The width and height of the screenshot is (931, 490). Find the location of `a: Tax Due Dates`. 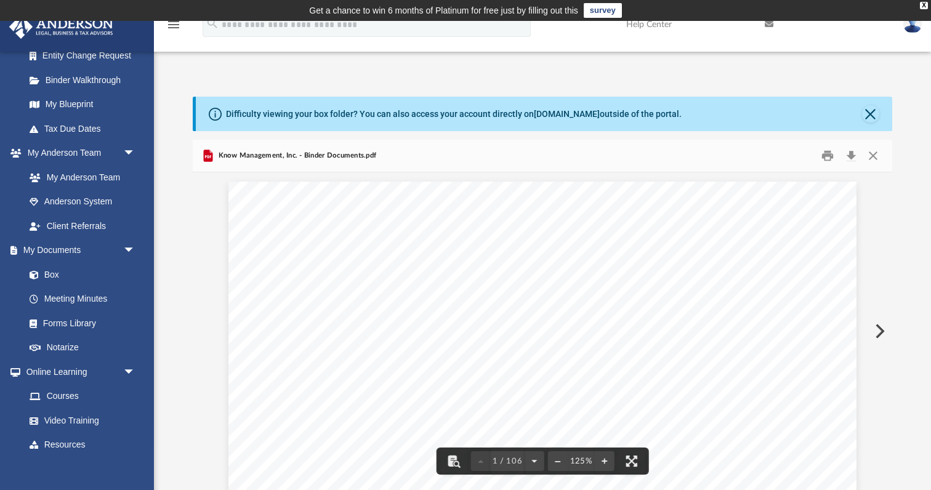

a: Tax Due Dates is located at coordinates (86, 129).